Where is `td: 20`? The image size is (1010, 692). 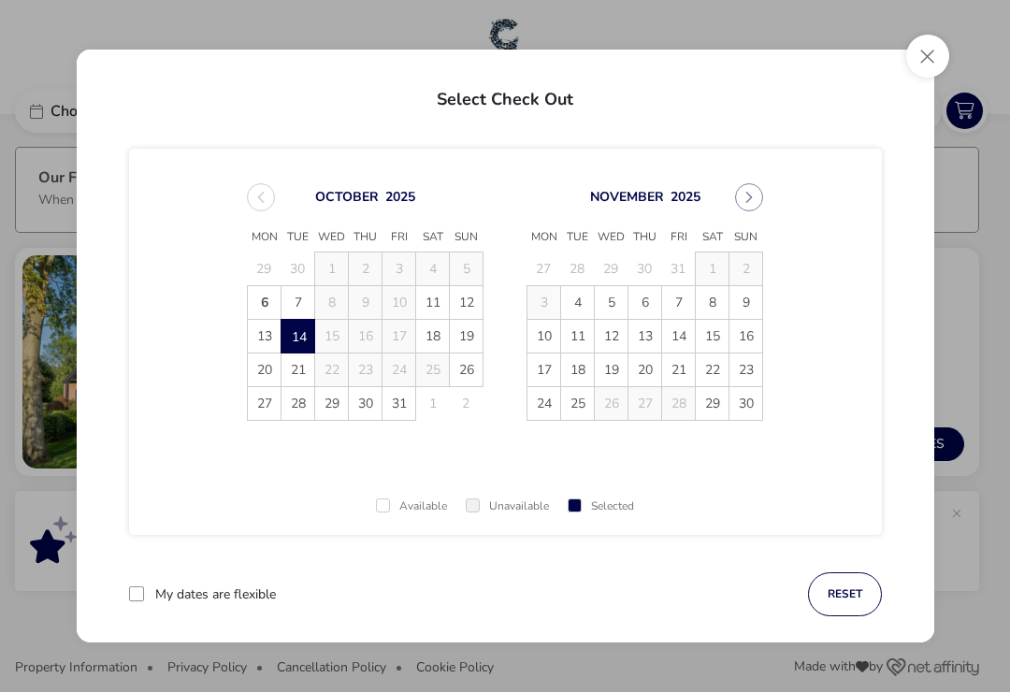
td: 20 is located at coordinates (265, 370).